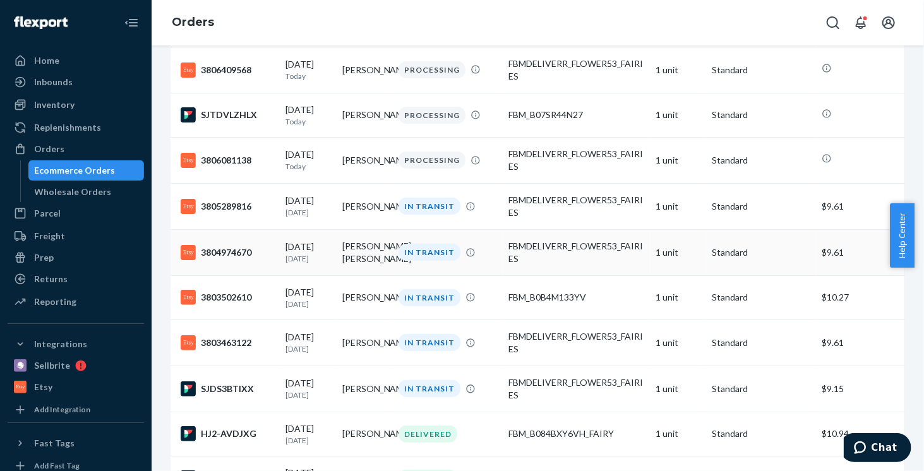 The height and width of the screenshot is (471, 924). What do you see at coordinates (61, 344) in the screenshot?
I see `div: Integrations` at bounding box center [61, 344].